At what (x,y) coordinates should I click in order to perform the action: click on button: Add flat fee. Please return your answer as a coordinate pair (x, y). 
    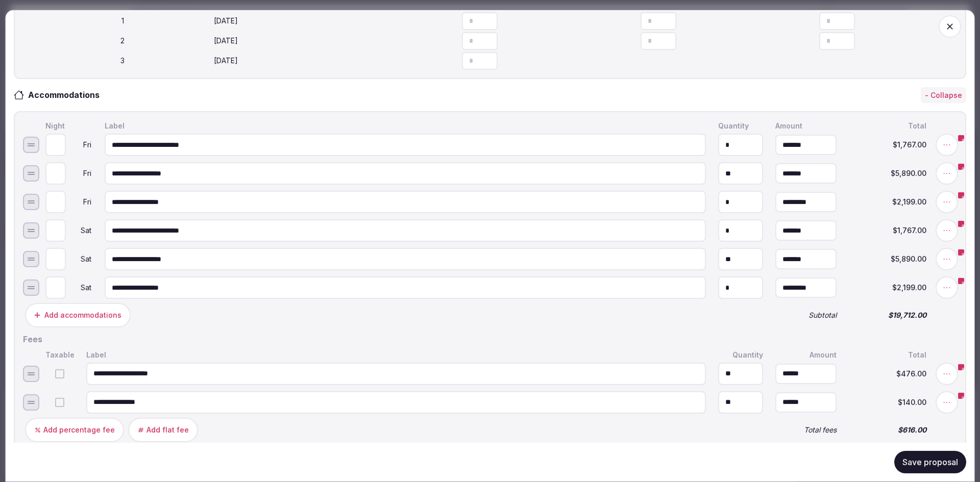
    Looking at the image, I should click on (163, 430).